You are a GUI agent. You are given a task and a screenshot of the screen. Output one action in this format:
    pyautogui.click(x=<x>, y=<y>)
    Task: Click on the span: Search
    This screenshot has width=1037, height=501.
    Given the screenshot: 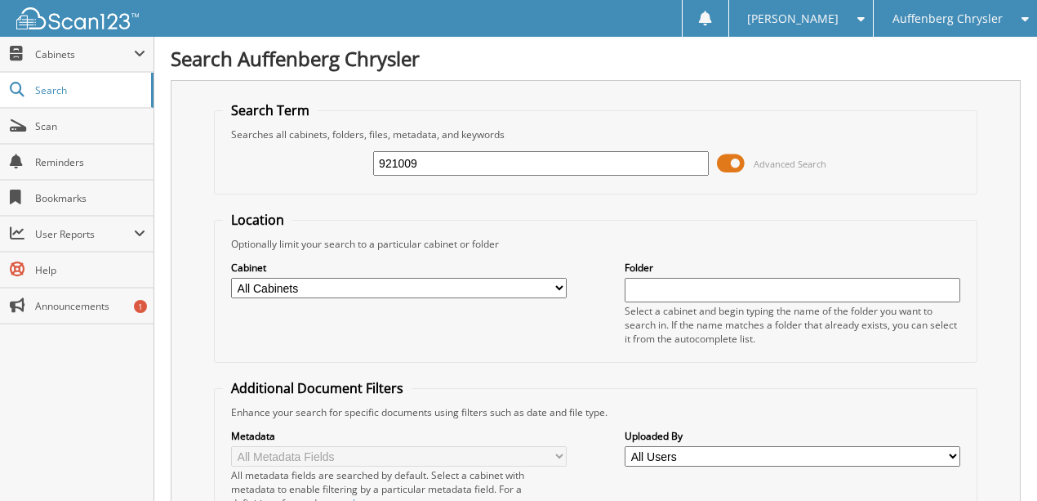 What is the action you would take?
    pyautogui.click(x=89, y=90)
    